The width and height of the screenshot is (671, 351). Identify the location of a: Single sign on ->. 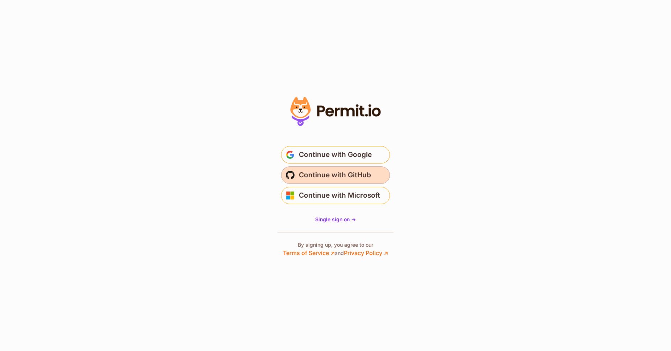
(336, 219).